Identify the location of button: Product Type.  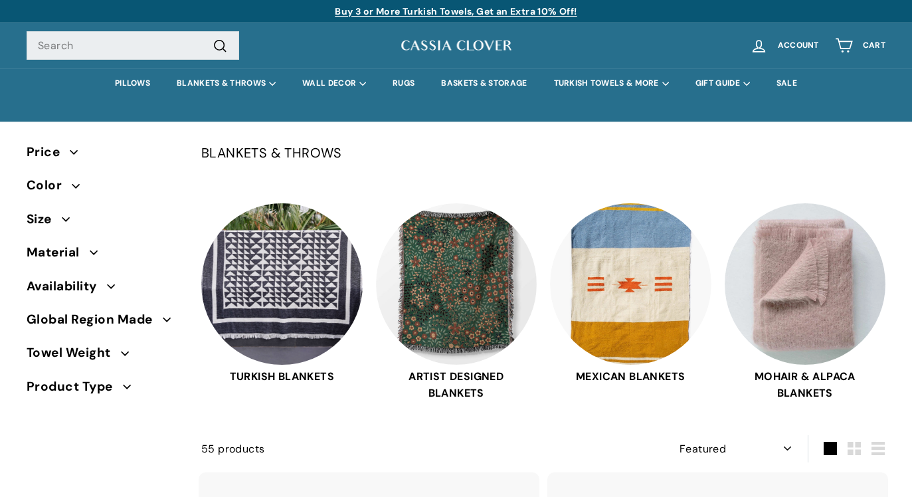
(103, 390).